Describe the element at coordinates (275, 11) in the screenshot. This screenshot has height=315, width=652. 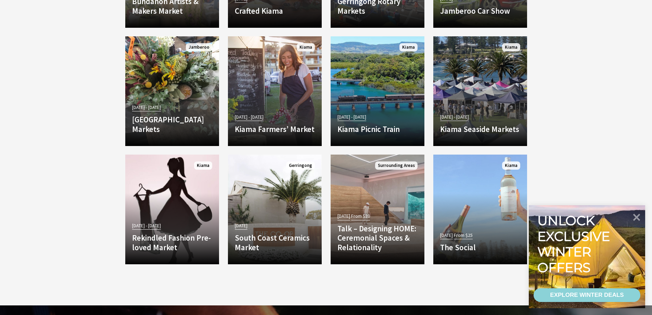
I see `h4: Crafted Kiama` at that location.